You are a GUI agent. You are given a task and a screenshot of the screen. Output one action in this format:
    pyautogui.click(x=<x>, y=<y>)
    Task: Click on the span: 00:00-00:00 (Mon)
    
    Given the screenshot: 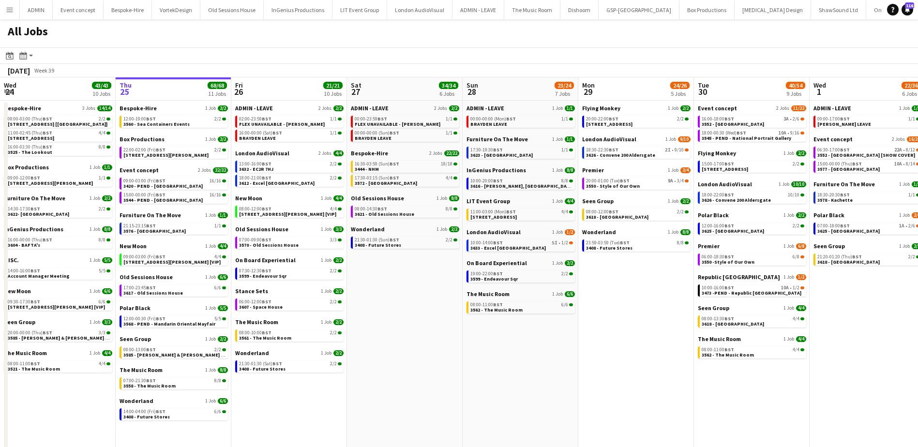 What is the action you would take?
    pyautogui.click(x=493, y=119)
    